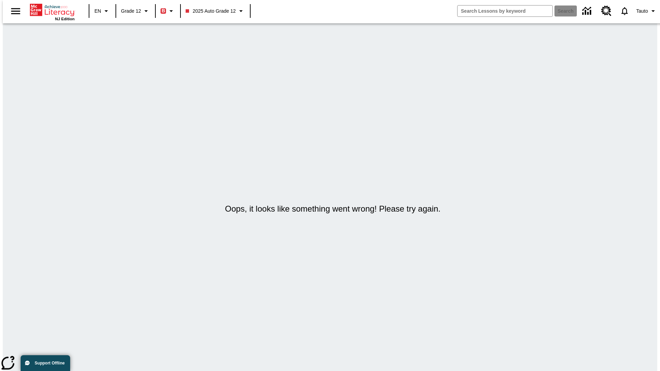 This screenshot has height=371, width=660. I want to click on a: Resource Center, Will open in new tab, so click(606, 11).